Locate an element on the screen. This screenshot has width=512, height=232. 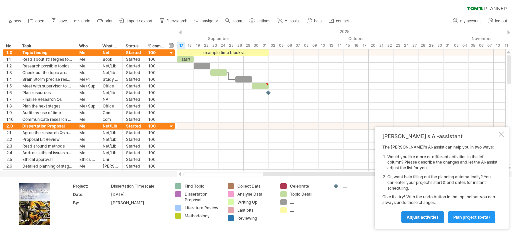
div: Ethics Comm is located at coordinates (87, 159).